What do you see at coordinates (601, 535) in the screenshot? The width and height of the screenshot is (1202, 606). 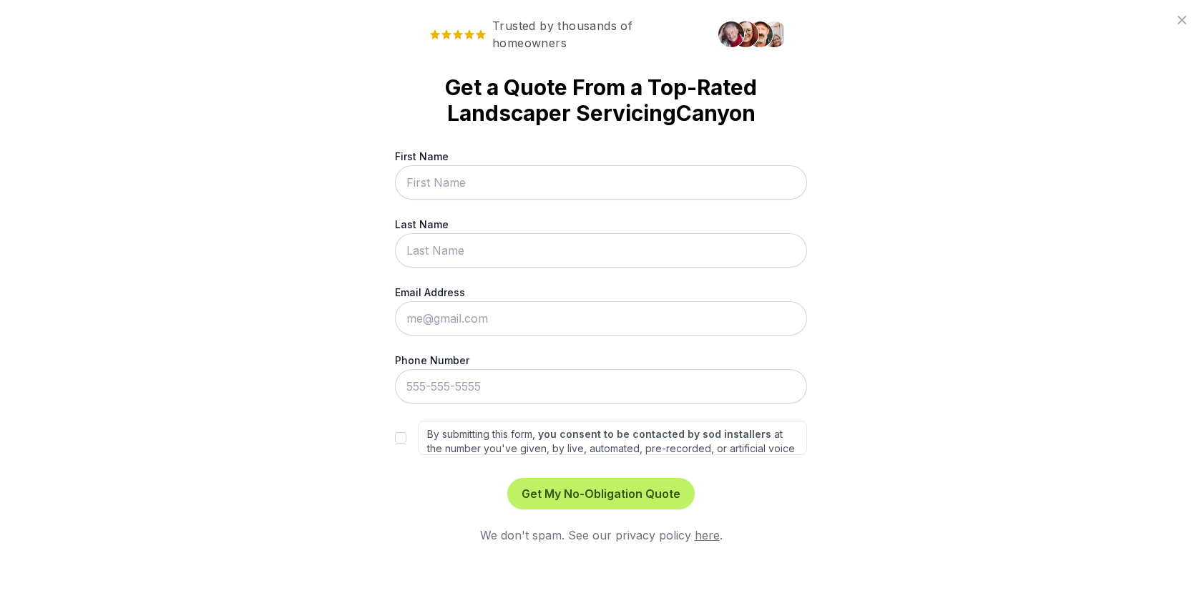 I see `div: We don't spam. See our privacy policy .` at bounding box center [601, 535].